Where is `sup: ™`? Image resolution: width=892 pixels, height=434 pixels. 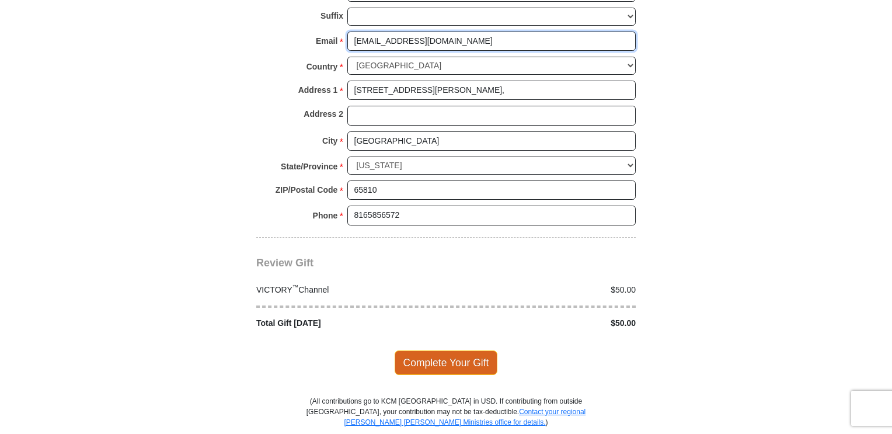 sup: ™ is located at coordinates (295, 286).